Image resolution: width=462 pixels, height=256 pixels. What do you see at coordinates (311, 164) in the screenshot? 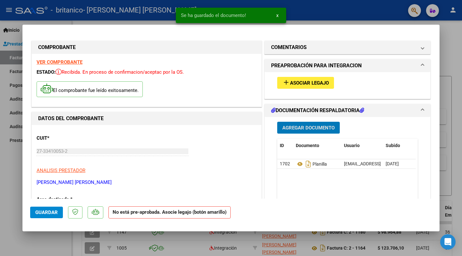
I see `span: Planilla` at bounding box center [311, 164].